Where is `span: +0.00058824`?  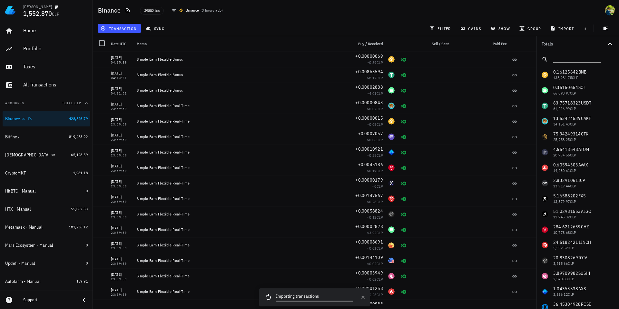
span: +0.00058824 is located at coordinates (369, 211).